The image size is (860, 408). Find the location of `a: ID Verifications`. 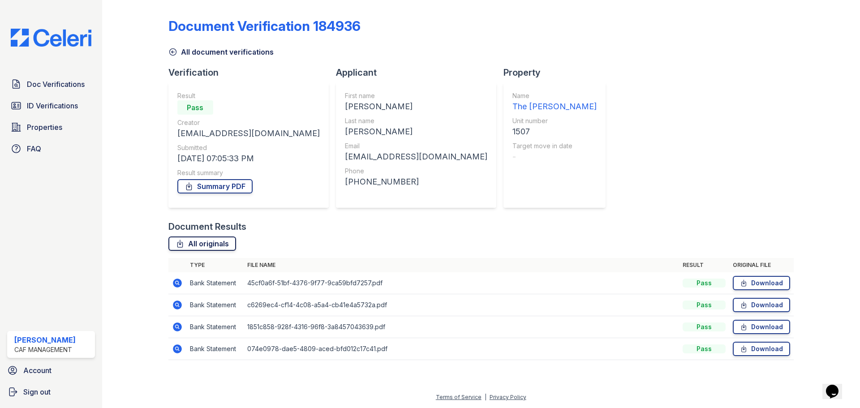

a: ID Verifications is located at coordinates (51, 106).